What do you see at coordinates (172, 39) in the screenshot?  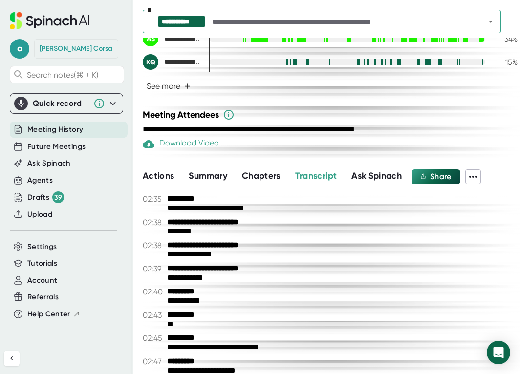 I see `div: Adrienne Steele` at bounding box center [172, 39].